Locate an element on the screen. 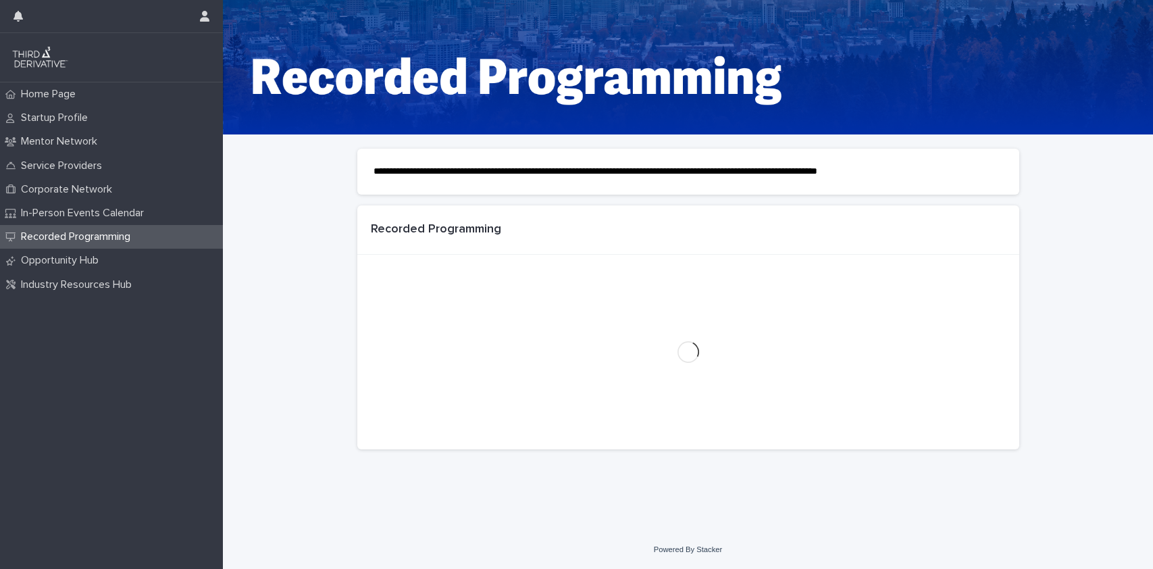 The image size is (1153, 569). p: Service Providers is located at coordinates (64, 165).